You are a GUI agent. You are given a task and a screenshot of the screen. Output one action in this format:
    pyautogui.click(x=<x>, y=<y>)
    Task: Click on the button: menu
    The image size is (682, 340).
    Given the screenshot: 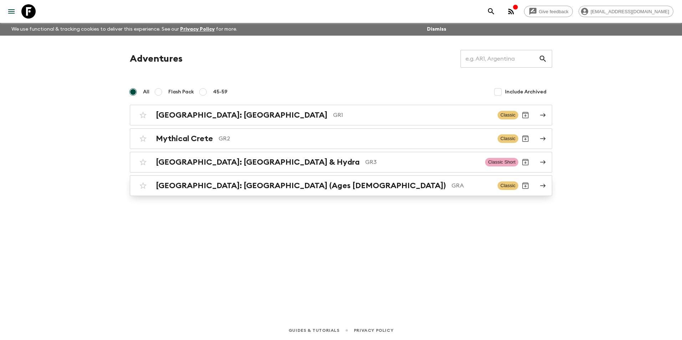 What is the action you would take?
    pyautogui.click(x=11, y=11)
    